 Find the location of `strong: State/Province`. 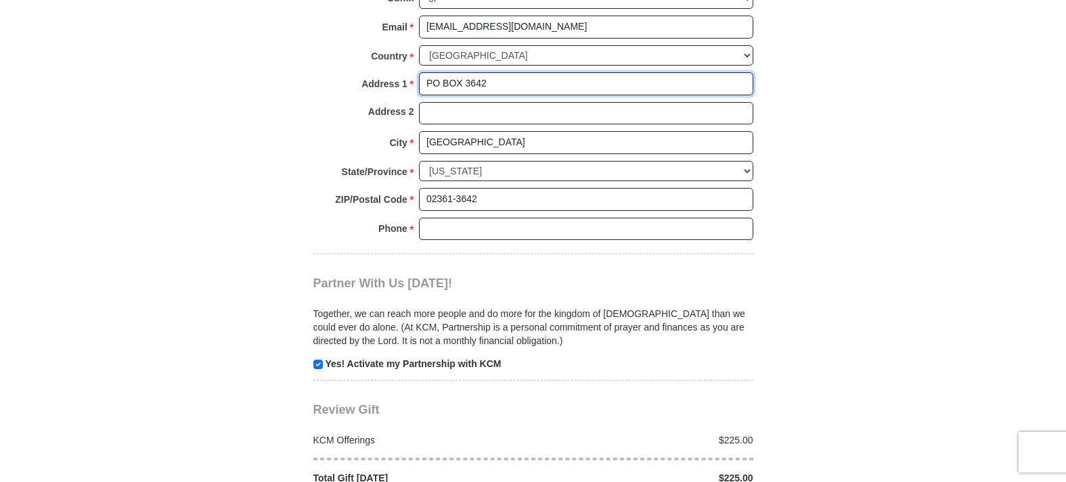

strong: State/Province is located at coordinates (374, 172).